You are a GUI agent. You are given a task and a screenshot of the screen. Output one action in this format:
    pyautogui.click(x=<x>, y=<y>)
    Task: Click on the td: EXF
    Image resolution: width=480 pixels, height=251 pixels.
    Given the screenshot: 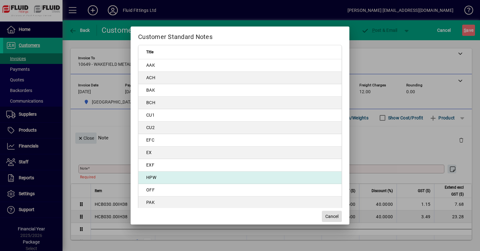 What is the action you would take?
    pyautogui.click(x=240, y=166)
    